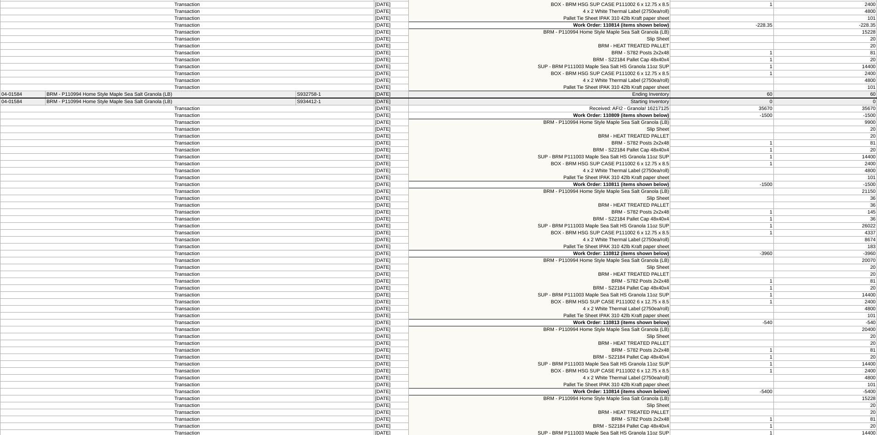 This screenshot has height=435, width=877. Describe the element at coordinates (722, 25) in the screenshot. I see `td: -228.35` at that location.